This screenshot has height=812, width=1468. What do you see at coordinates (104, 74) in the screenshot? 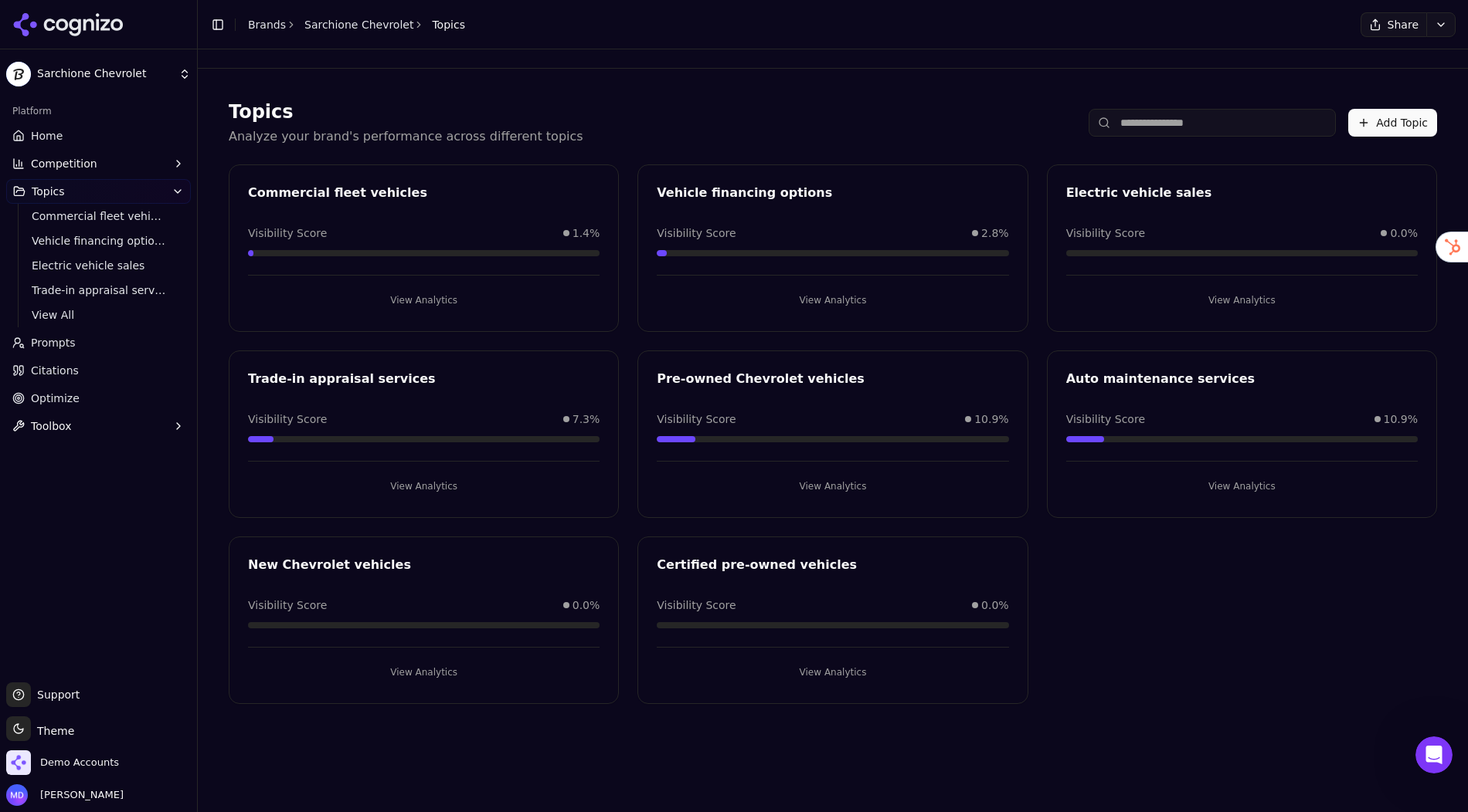
I see `span: Sarchione Chevrolet` at bounding box center [104, 74].